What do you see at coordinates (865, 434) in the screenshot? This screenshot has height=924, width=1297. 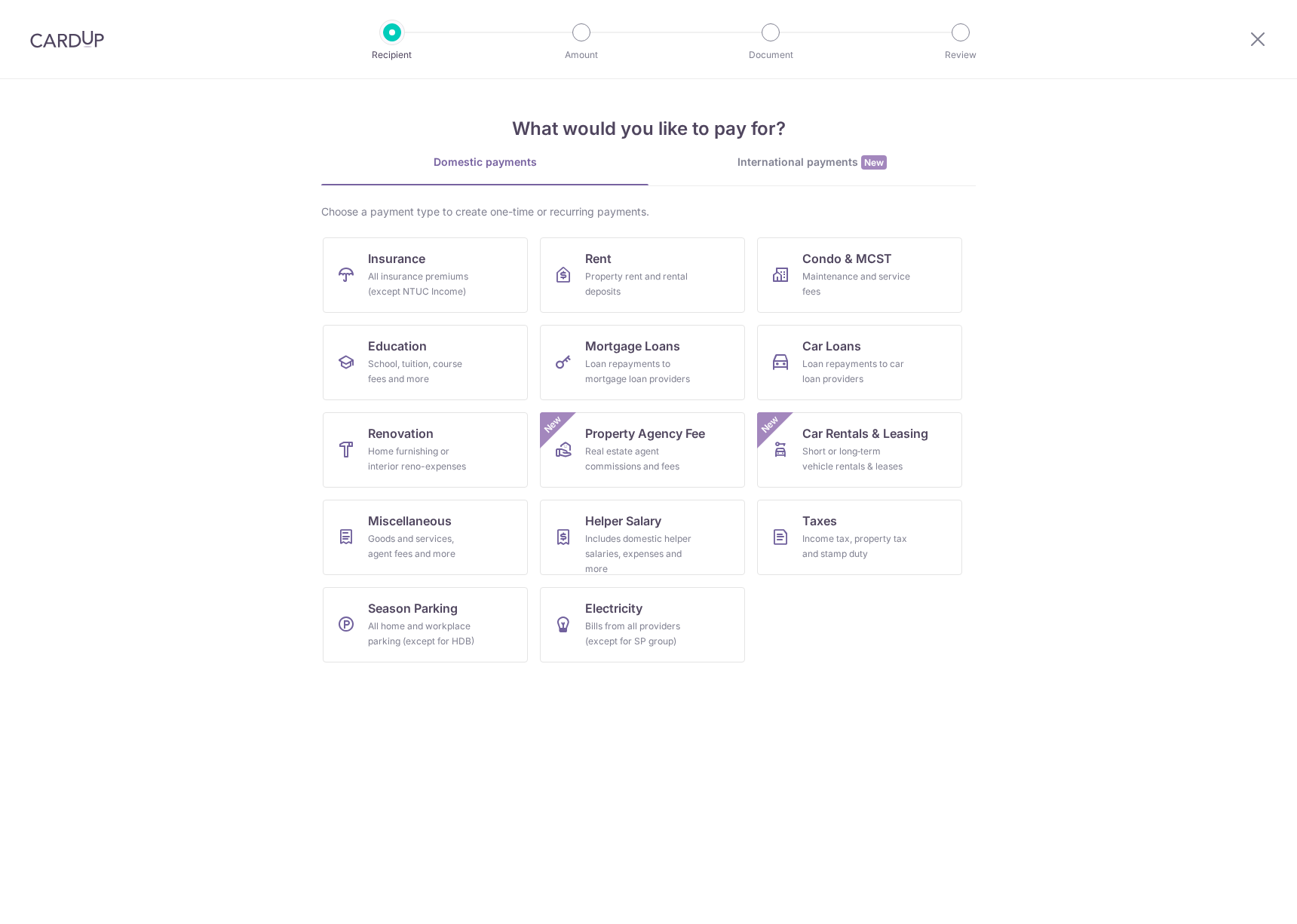 I see `span: Car Rentals & Leasing` at bounding box center [865, 434].